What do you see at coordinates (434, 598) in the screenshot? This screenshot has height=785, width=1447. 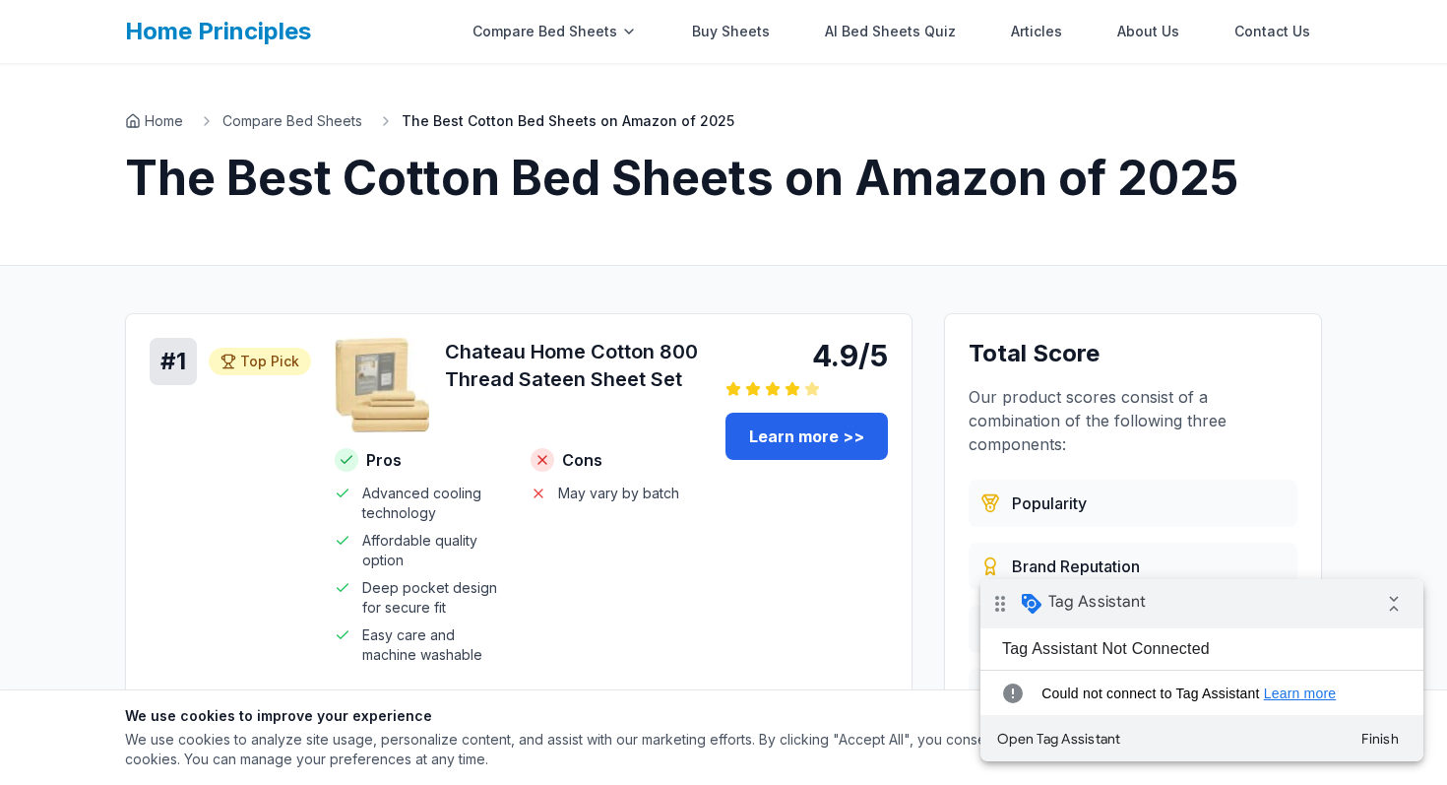 I see `span: Deep pocket design for secure fit` at bounding box center [434, 598].